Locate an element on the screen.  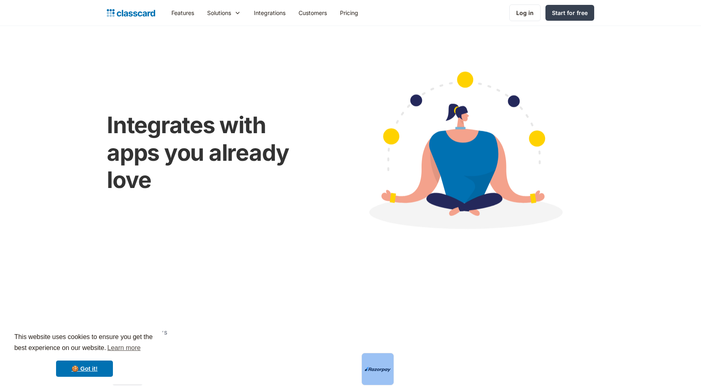
img: Razorpay is located at coordinates (378, 369).